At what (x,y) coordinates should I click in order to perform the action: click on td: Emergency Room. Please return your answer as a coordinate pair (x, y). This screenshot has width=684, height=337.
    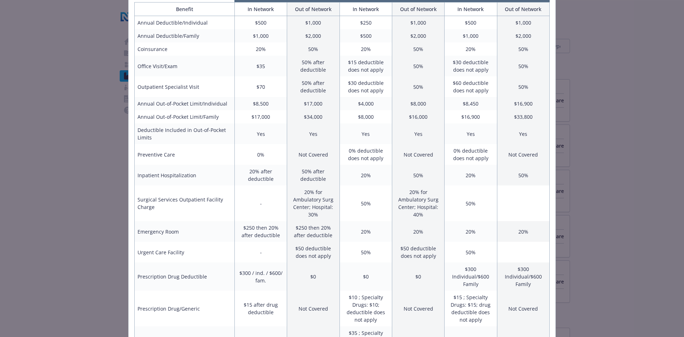
    Looking at the image, I should click on (185, 231).